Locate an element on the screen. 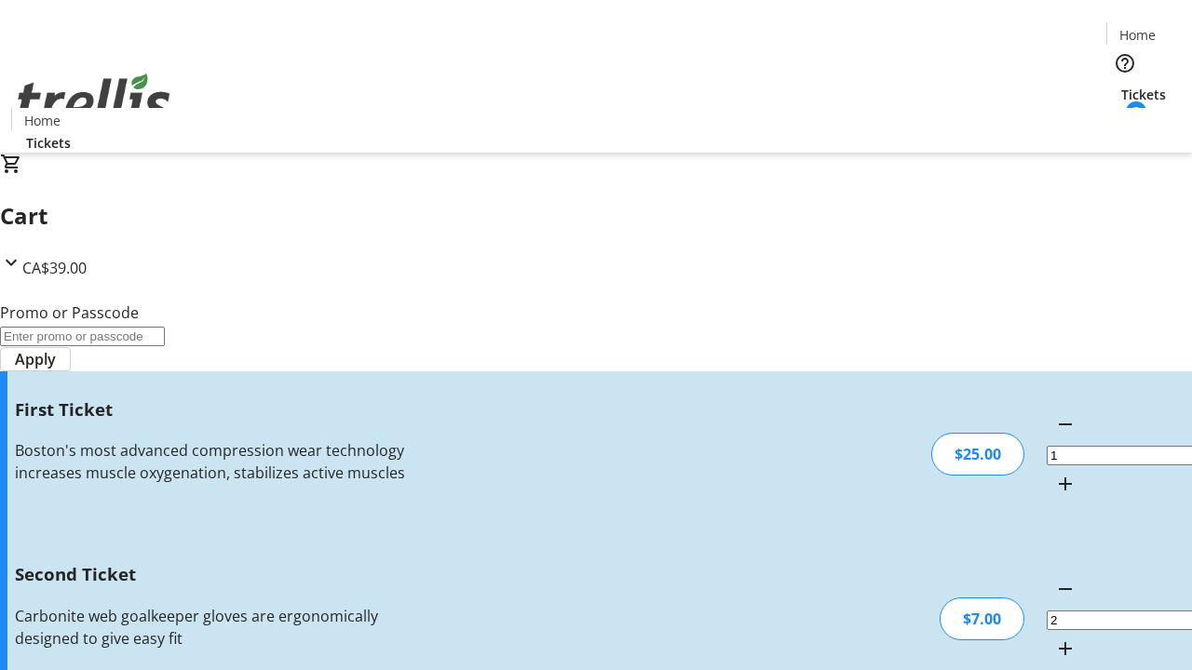  div: Carbonite web goalkeeper gloves are ergonomically designed to give easy fit is located at coordinates (218, 628).